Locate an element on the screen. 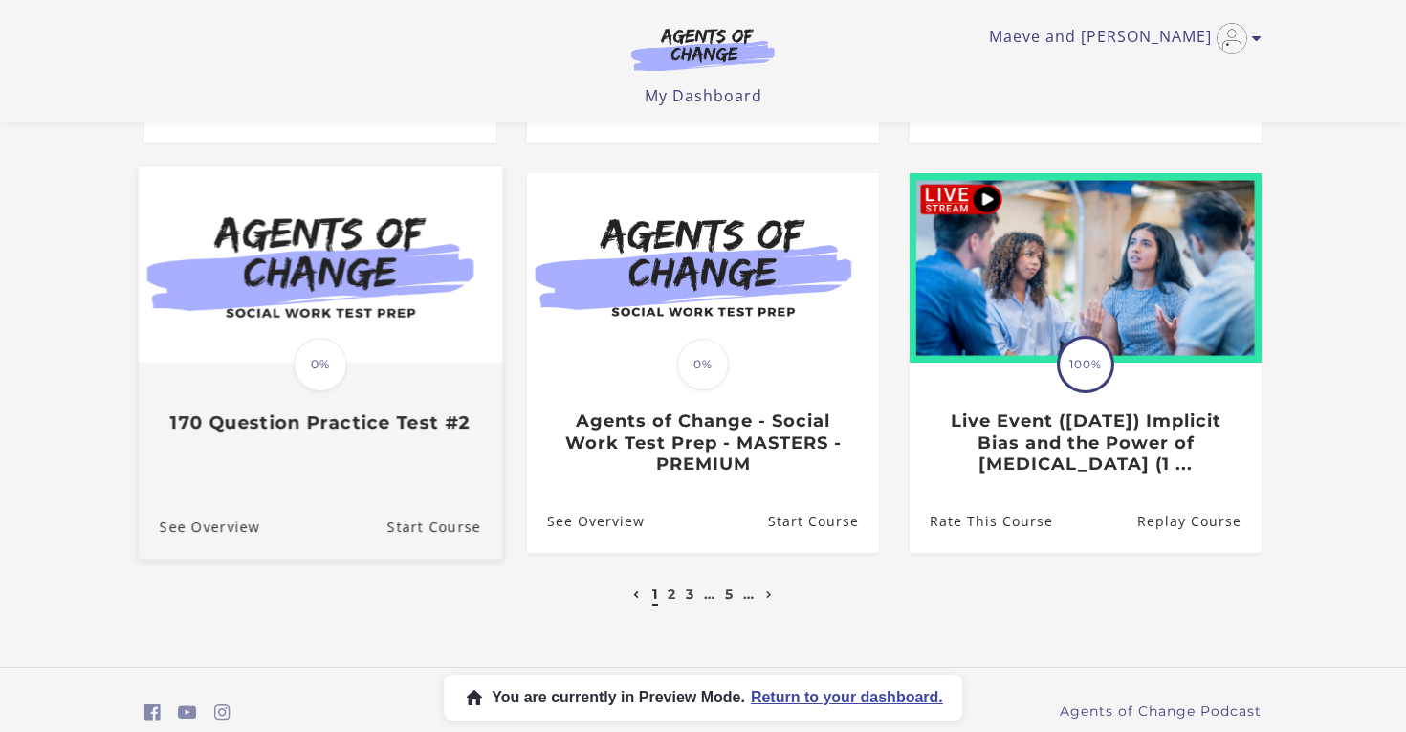 Image resolution: width=1406 pixels, height=732 pixels. a: My Dashboard is located at coordinates (703, 96).